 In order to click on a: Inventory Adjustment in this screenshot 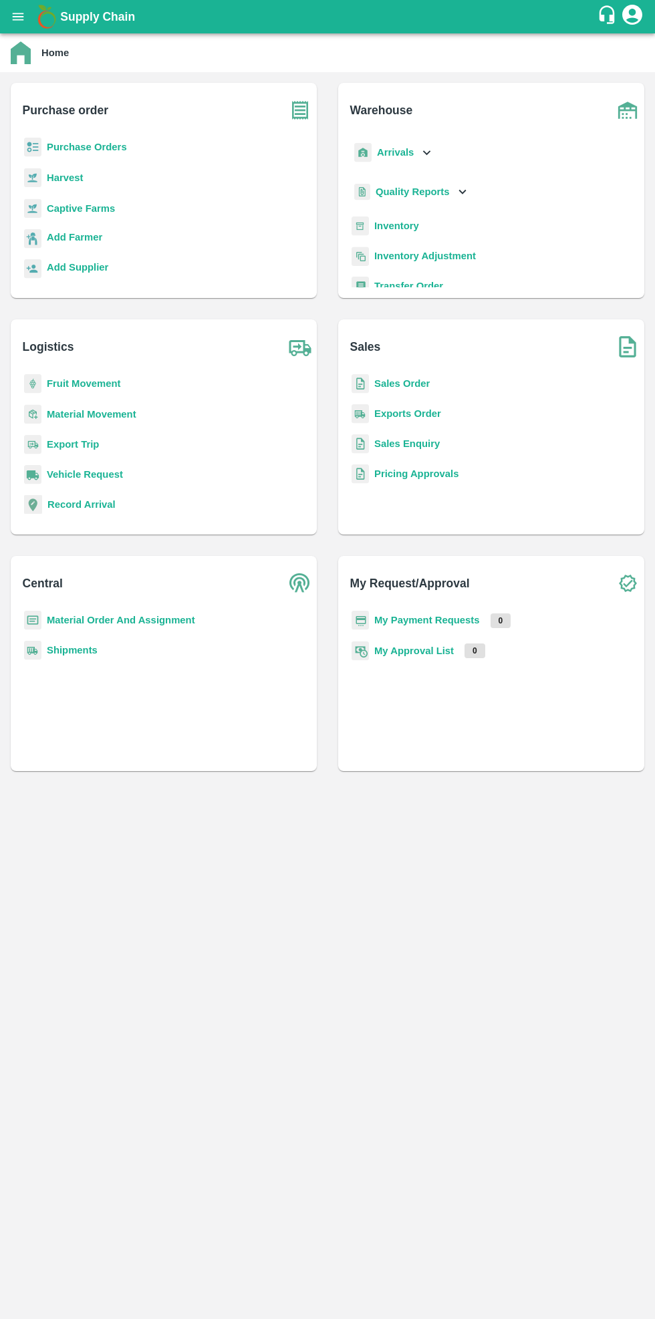, I will do `click(425, 256)`.